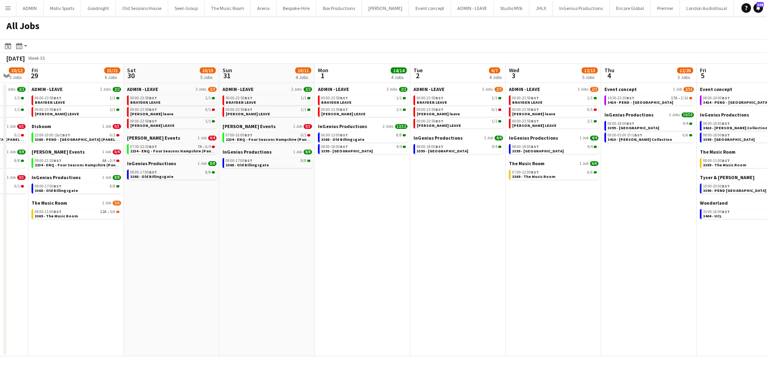 The height and width of the screenshot is (377, 767). What do you see at coordinates (472, 8) in the screenshot?
I see `button: ADMIN - LEAVE` at bounding box center [472, 8].